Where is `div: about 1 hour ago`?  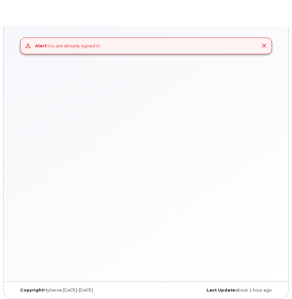
div: about 1 hour ago is located at coordinates (211, 291).